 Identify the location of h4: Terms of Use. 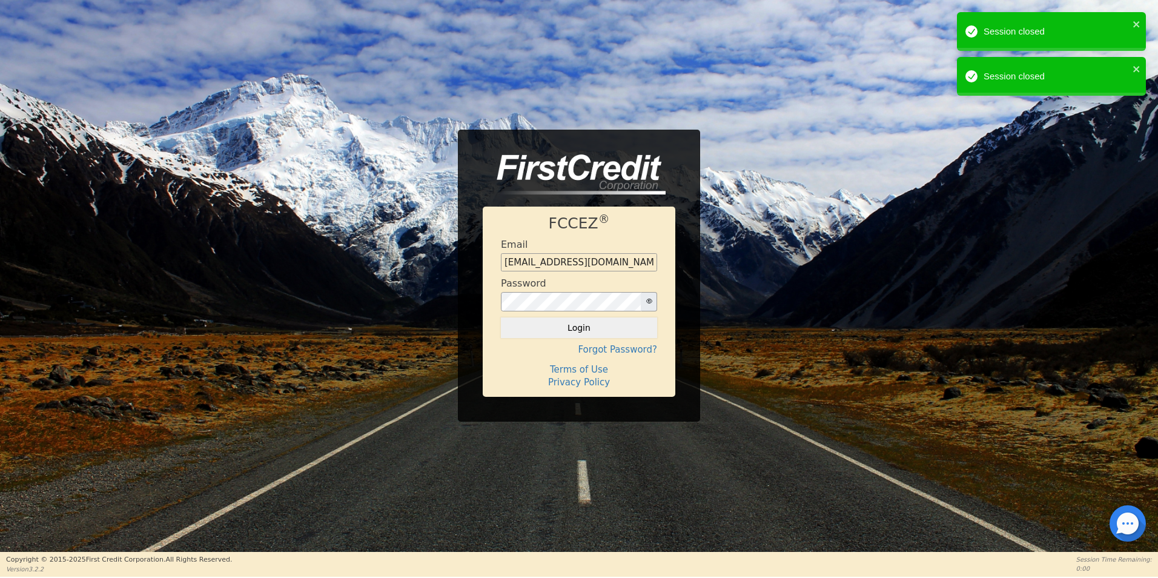
(579, 370).